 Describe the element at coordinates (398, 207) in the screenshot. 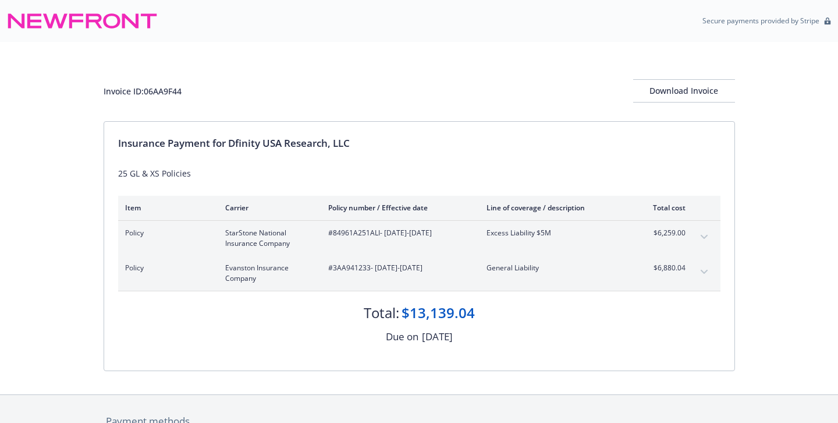

I see `div: Policy number / Effective date` at that location.